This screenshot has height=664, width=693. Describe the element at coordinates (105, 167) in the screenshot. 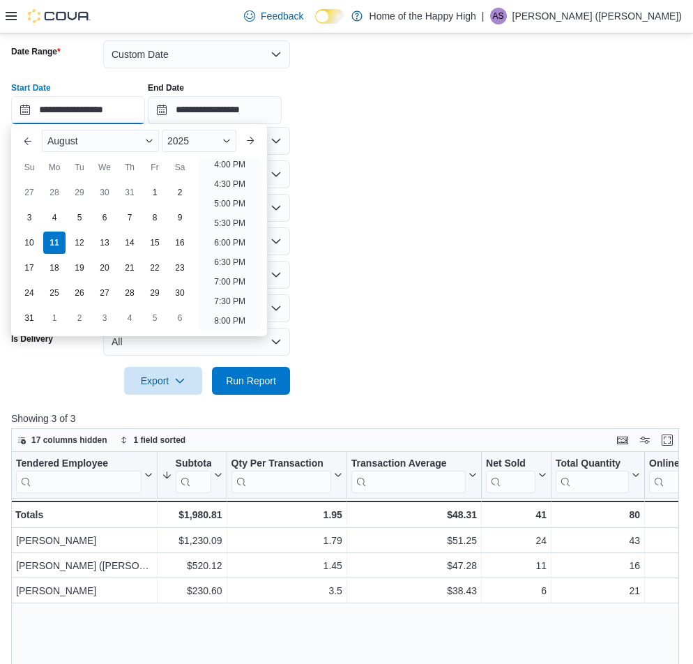

I see `div: We` at that location.